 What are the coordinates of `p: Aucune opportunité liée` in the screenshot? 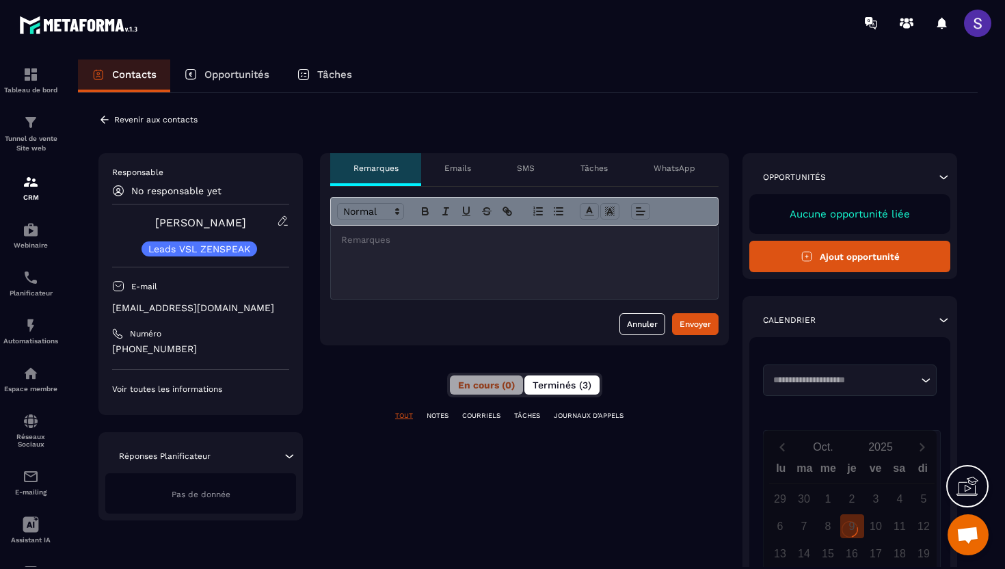 It's located at (850, 214).